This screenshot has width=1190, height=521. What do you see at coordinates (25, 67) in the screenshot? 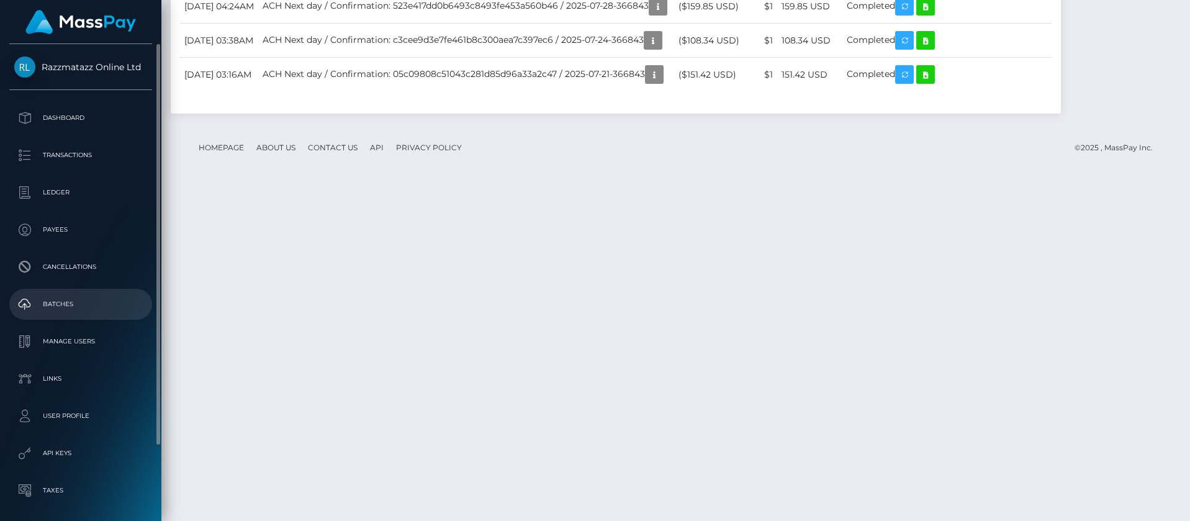
I see `img: Razzmatazz Online Ltd` at bounding box center [25, 67].